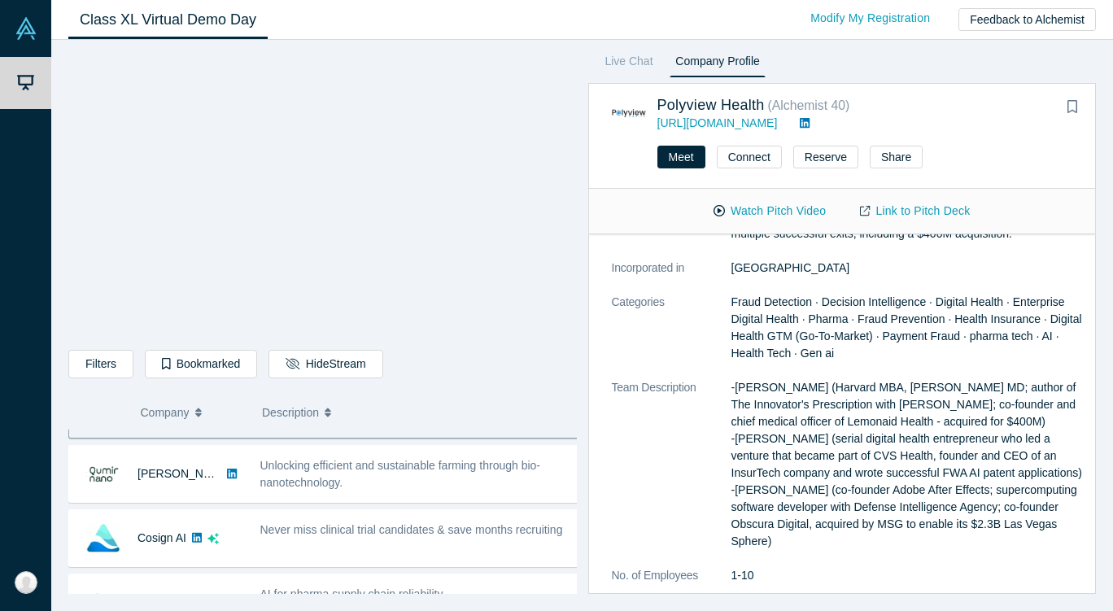 The image size is (1113, 611). Describe the element at coordinates (826, 157) in the screenshot. I see `button: Reserve` at that location.